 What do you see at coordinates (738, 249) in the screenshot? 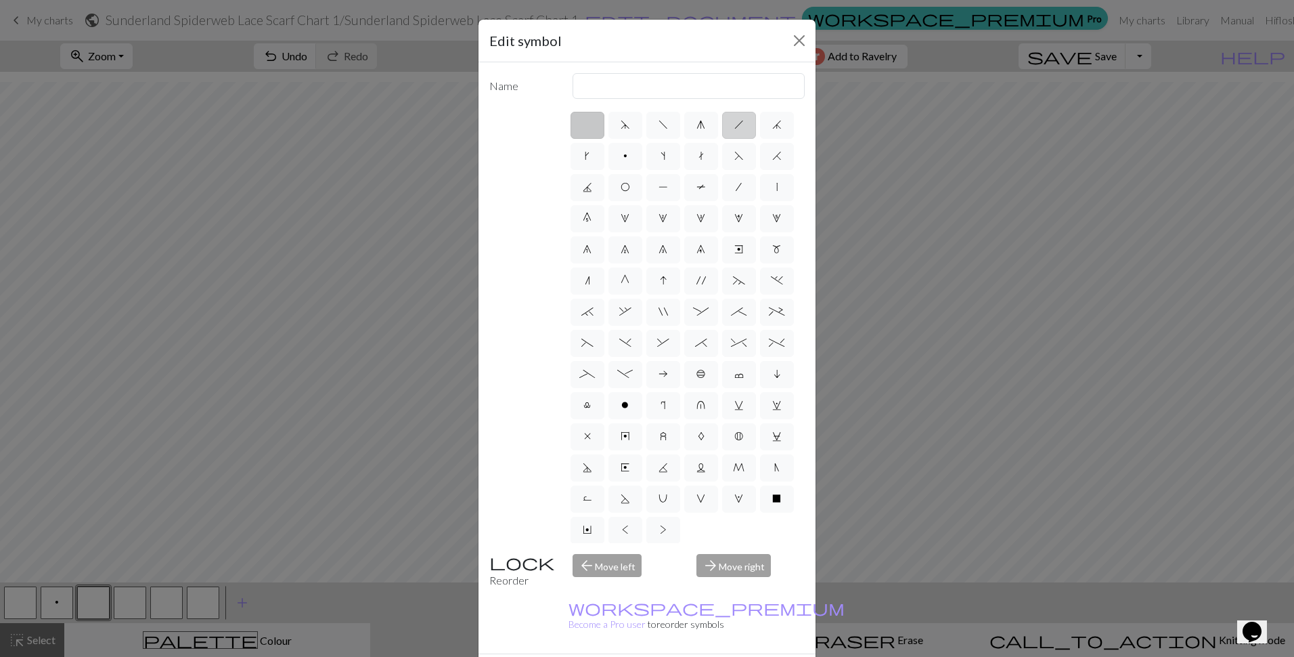
I see `span: e` at bounding box center [738, 249].